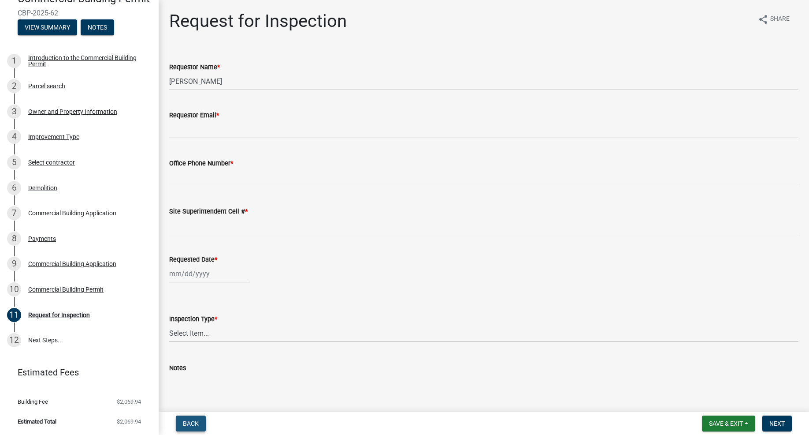  I want to click on h1: Request for Inspection, so click(258, 21).